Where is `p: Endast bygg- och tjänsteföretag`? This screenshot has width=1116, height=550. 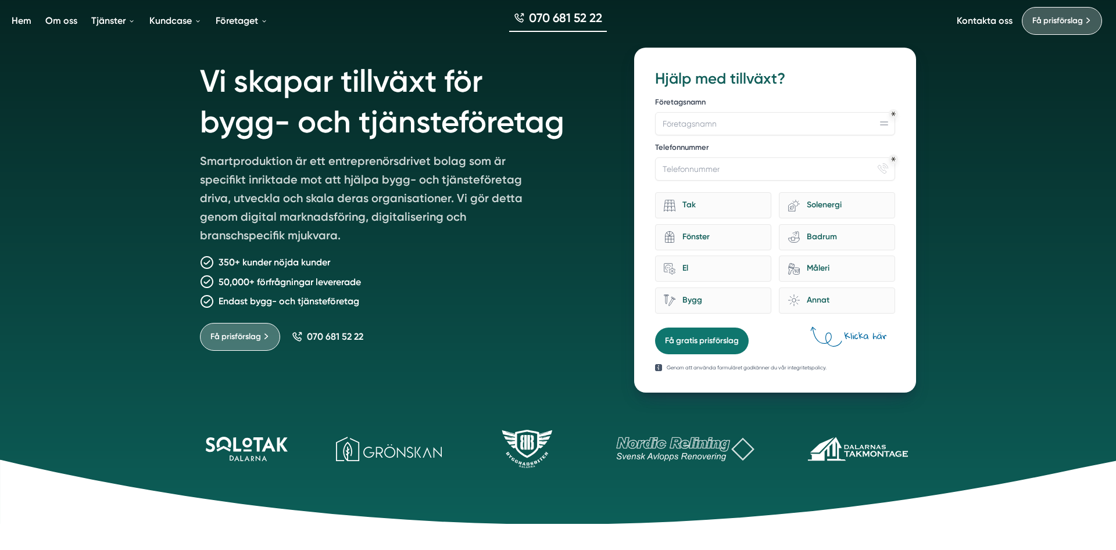 p: Endast bygg- och tjänsteföretag is located at coordinates (289, 301).